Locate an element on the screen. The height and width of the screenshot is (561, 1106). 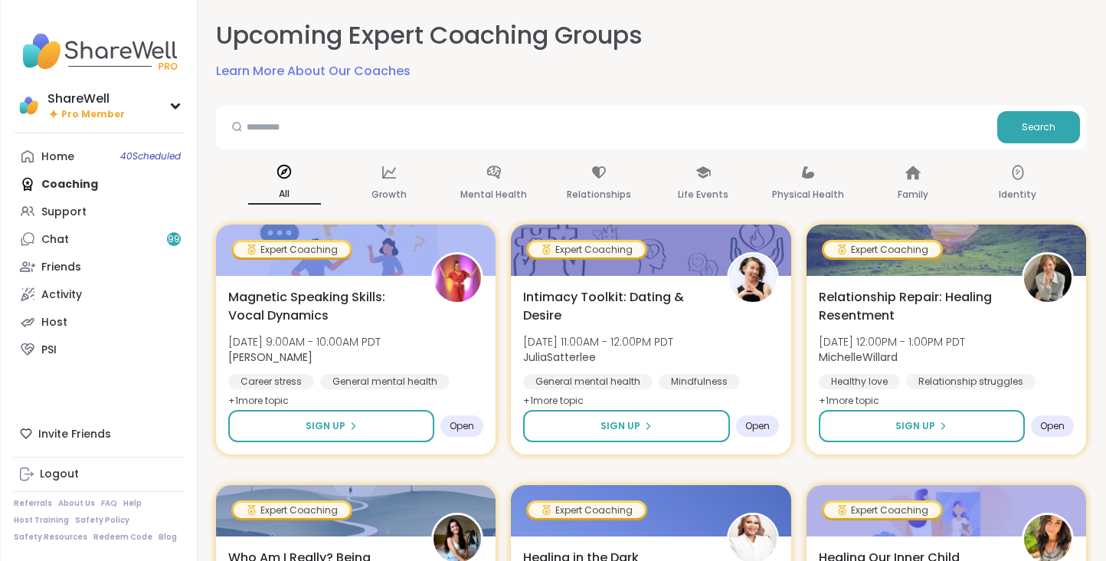
img: JuliaSatterlee is located at coordinates (753, 278).